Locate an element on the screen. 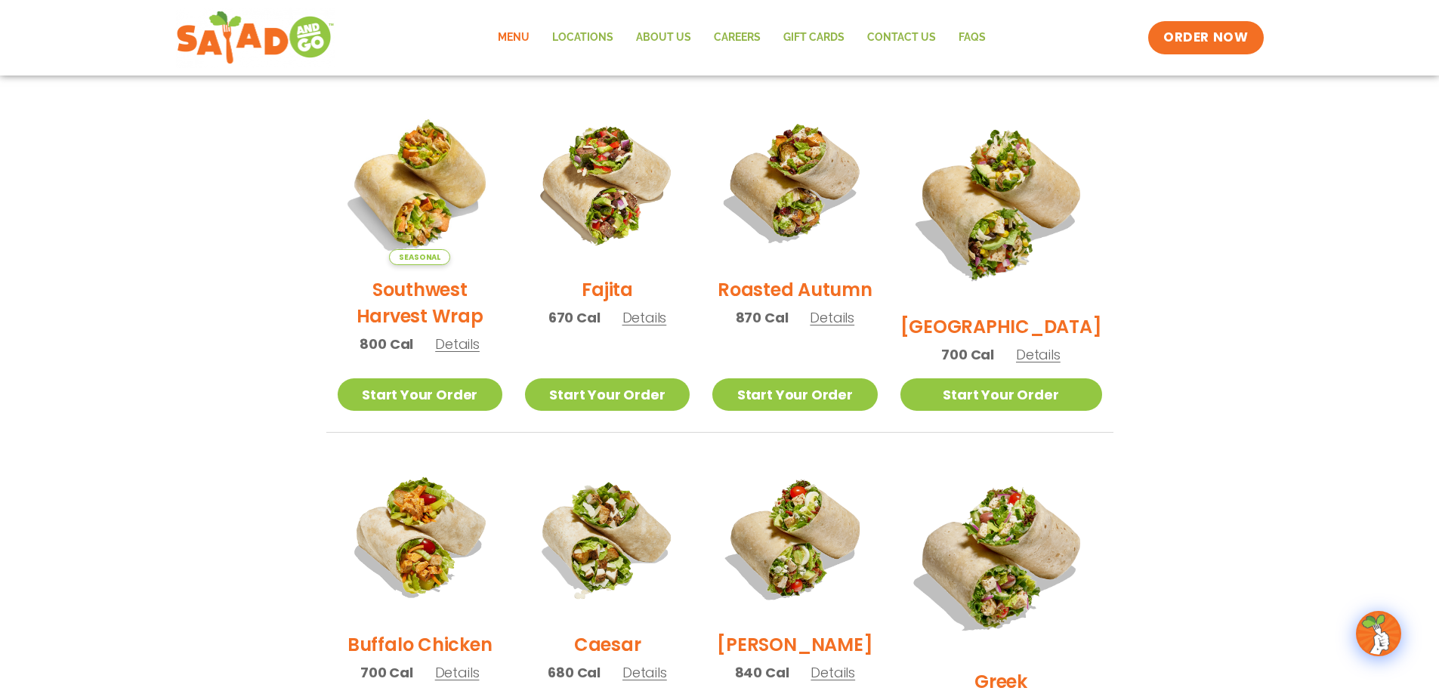 This screenshot has width=1439, height=694. a: GIFT CARDS is located at coordinates (813, 38).